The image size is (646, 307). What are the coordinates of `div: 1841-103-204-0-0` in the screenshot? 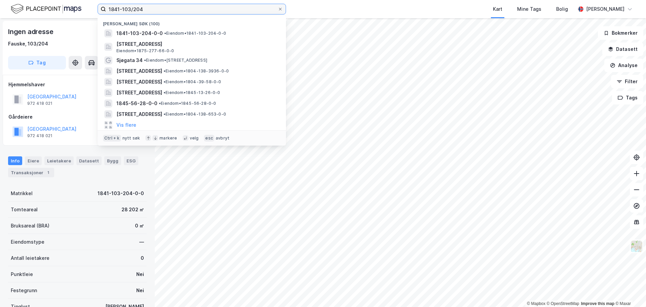 It's located at (121, 193).